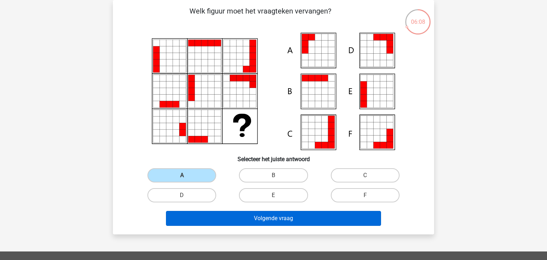 This screenshot has height=260, width=547. Describe the element at coordinates (274, 219) in the screenshot. I see `button: Volgende vraag` at that location.